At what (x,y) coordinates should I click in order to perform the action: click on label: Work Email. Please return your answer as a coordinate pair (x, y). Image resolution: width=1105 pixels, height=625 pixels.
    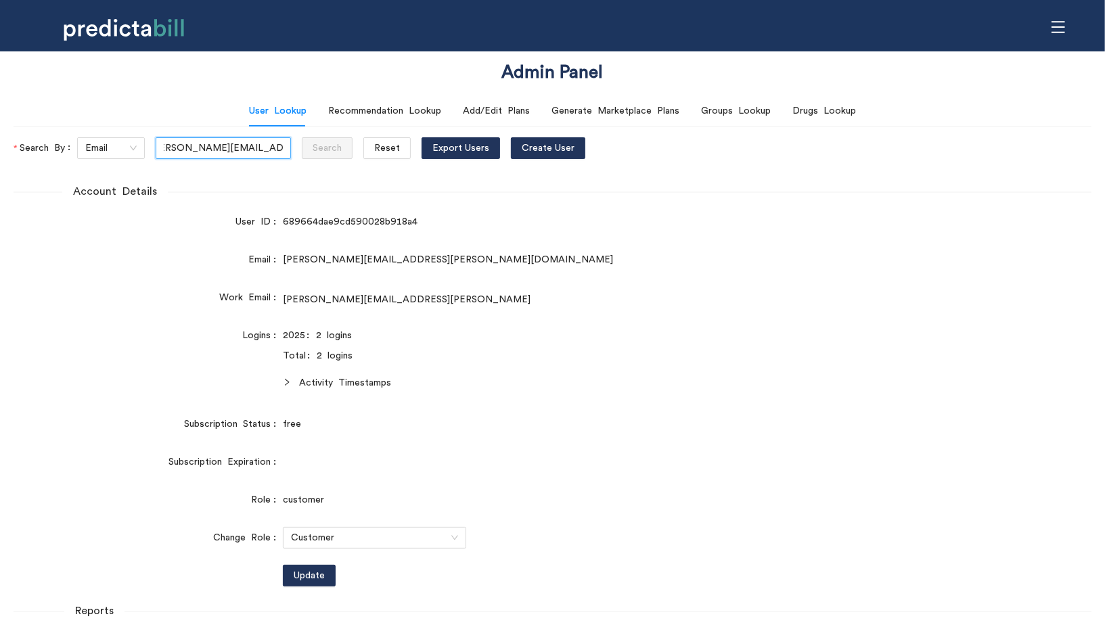
    Looking at the image, I should click on (251, 298).